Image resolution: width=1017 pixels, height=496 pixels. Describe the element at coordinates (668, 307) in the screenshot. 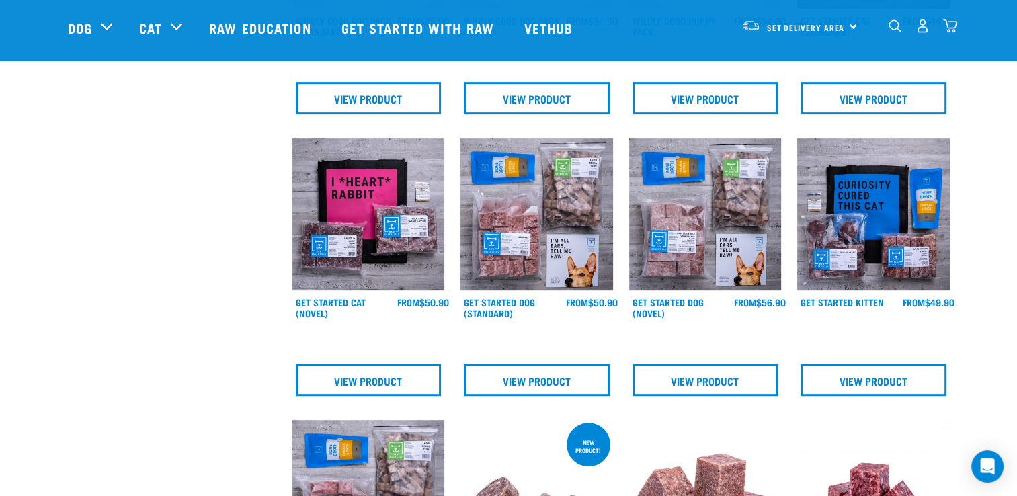

I see `a: Get Started Dog (Novel)` at that location.